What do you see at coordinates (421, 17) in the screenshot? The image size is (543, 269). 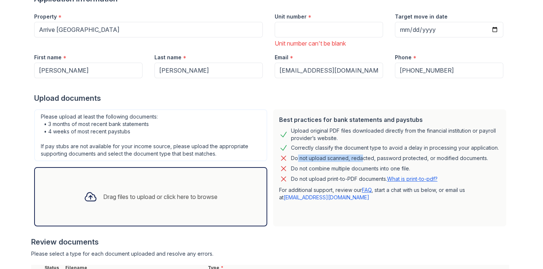 I see `label: Target move in date` at bounding box center [421, 17].